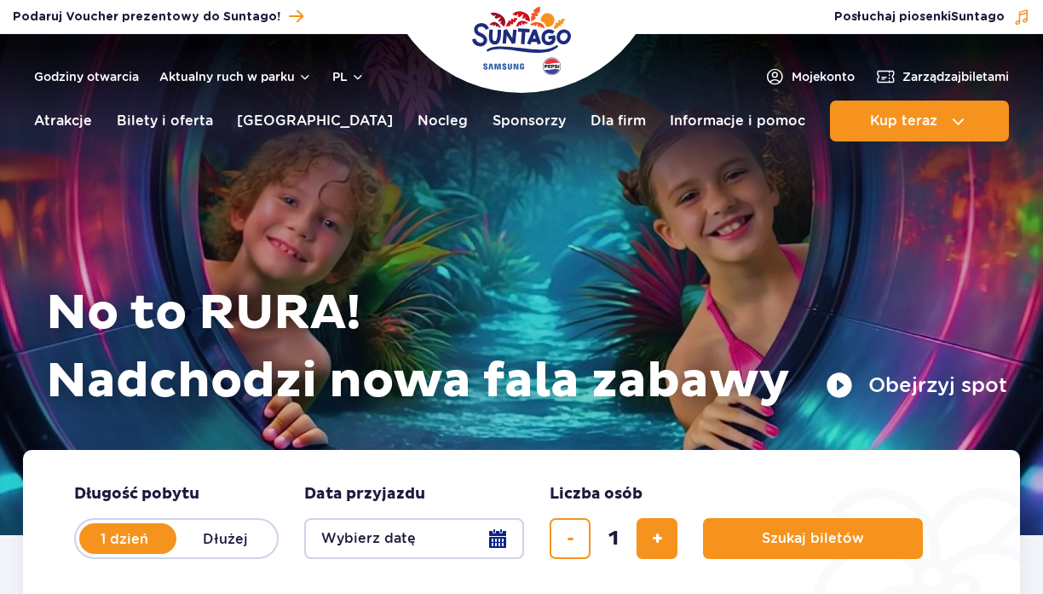  Describe the element at coordinates (442, 121) in the screenshot. I see `a: Nocleg` at that location.